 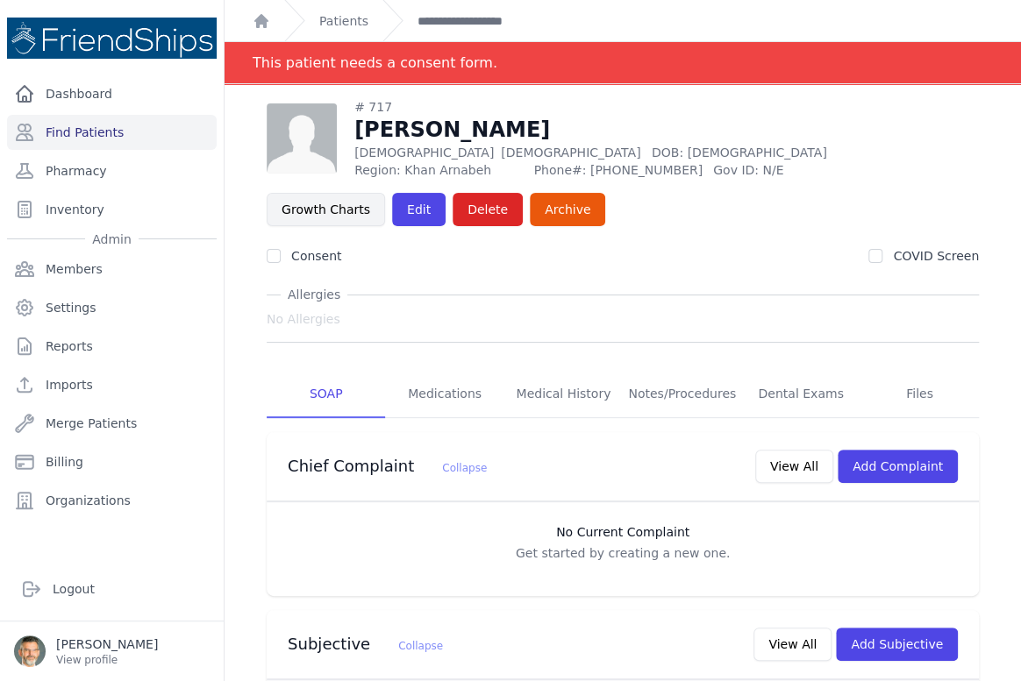 I want to click on button: Add Subjective, so click(x=896, y=644).